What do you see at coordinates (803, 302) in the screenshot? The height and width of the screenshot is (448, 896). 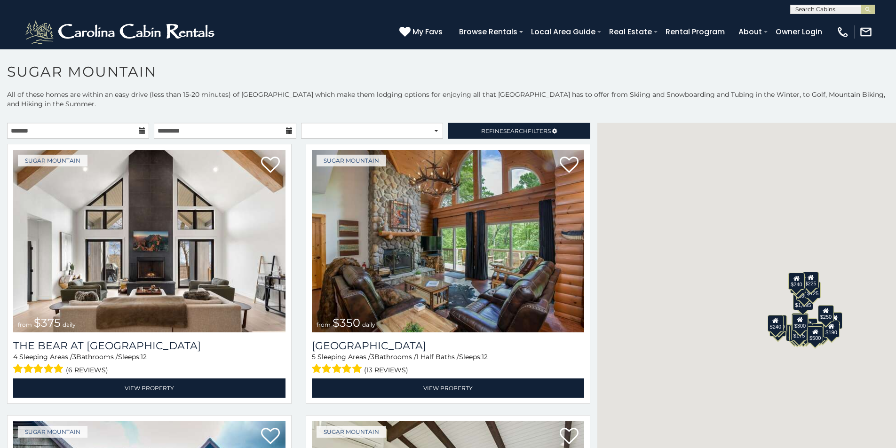 I see `div: $1,095` at bounding box center [803, 302].